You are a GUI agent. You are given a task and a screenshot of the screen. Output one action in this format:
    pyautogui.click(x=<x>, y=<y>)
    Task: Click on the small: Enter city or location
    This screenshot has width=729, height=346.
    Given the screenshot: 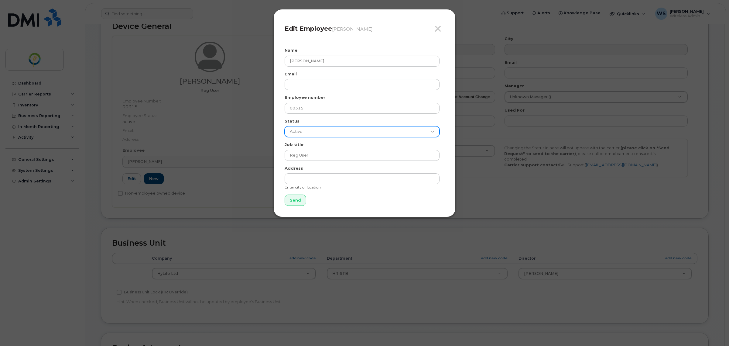 What is the action you would take?
    pyautogui.click(x=303, y=187)
    